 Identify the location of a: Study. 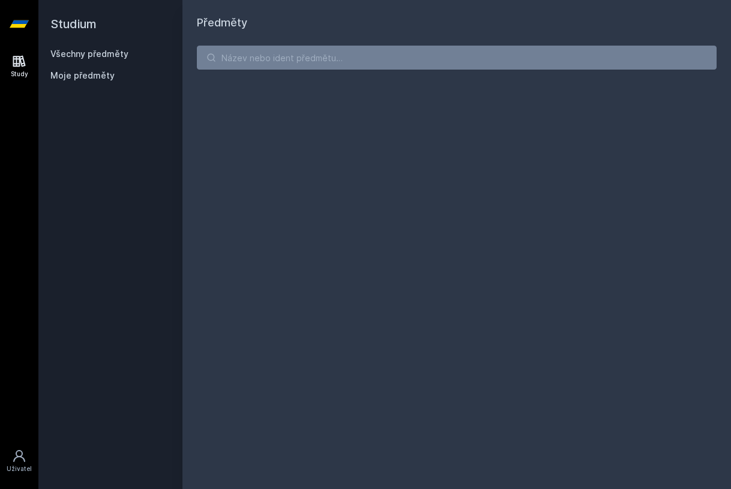
(19, 66).